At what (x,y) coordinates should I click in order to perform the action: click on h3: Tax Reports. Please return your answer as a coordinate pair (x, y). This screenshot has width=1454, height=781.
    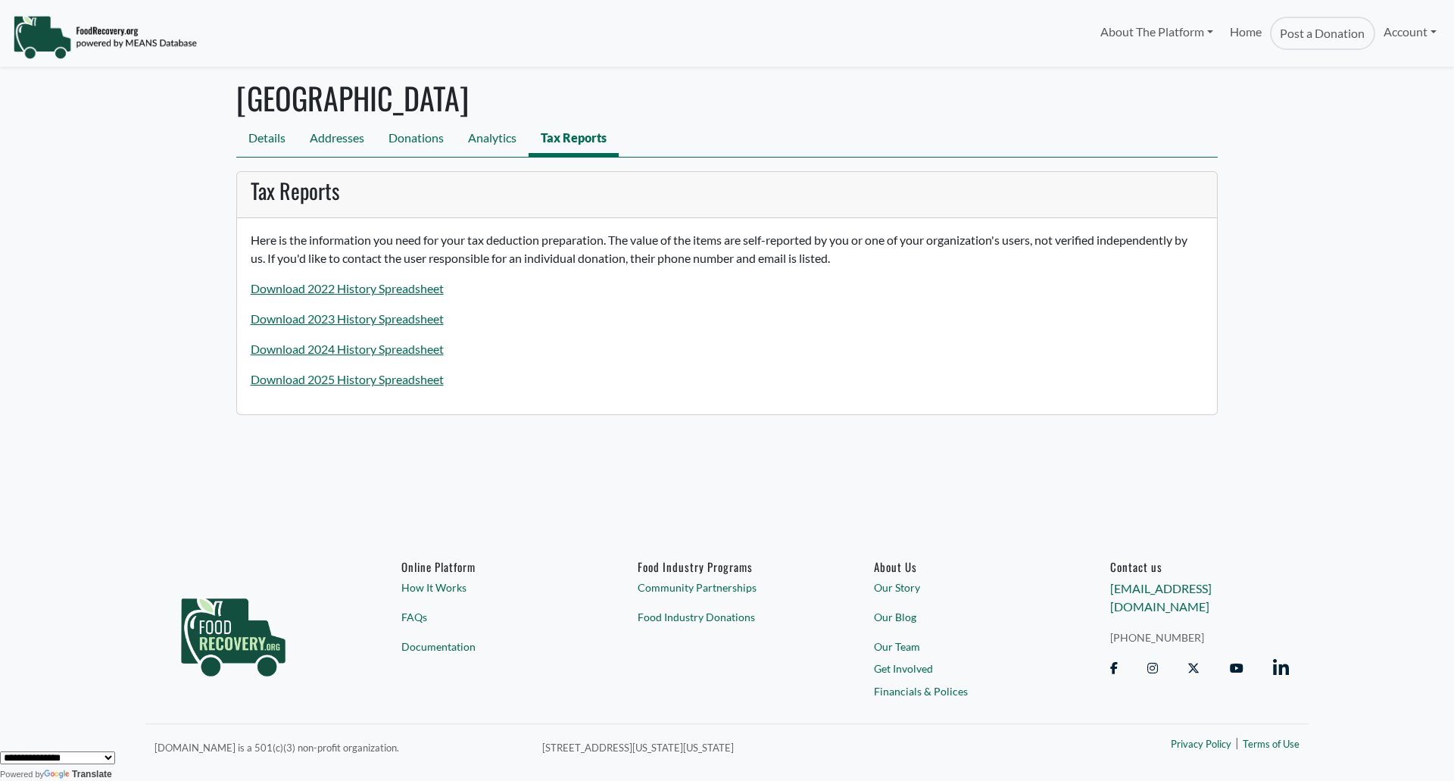
    Looking at the image, I should click on (727, 191).